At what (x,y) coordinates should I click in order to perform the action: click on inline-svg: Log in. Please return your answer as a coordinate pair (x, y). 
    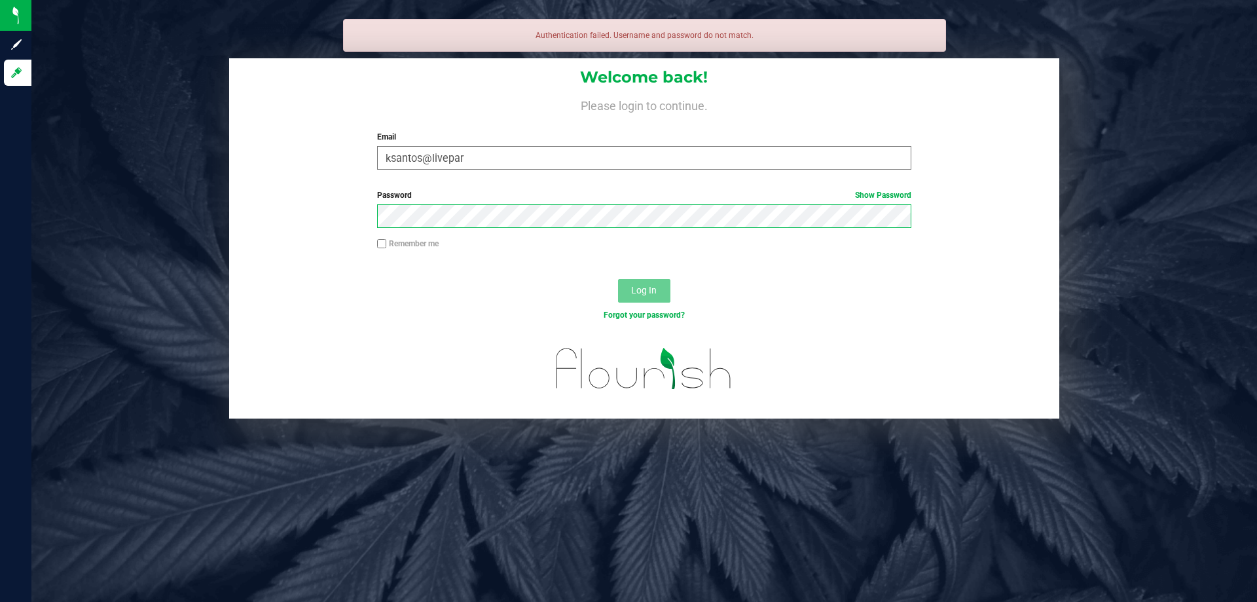
    Looking at the image, I should click on (16, 73).